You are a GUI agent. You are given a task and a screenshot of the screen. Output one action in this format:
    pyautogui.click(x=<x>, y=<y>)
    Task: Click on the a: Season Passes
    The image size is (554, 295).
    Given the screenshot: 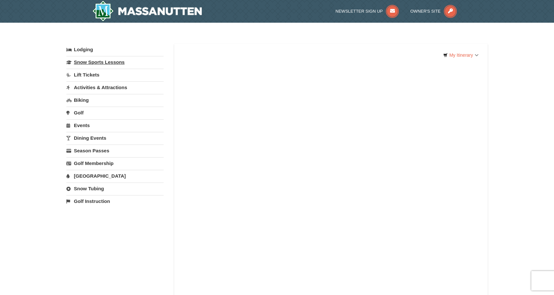 What is the action you would take?
    pyautogui.click(x=115, y=150)
    